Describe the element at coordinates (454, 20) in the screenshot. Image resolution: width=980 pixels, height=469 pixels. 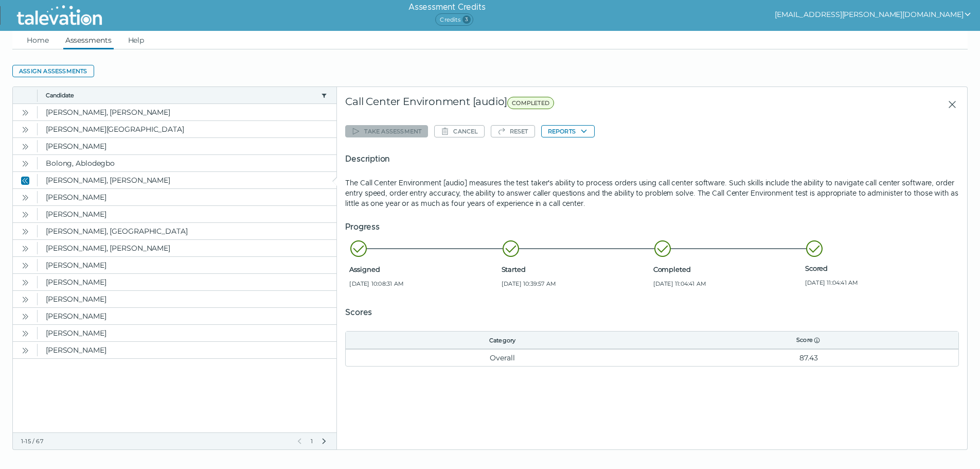
I see `span: Credits` at that location.